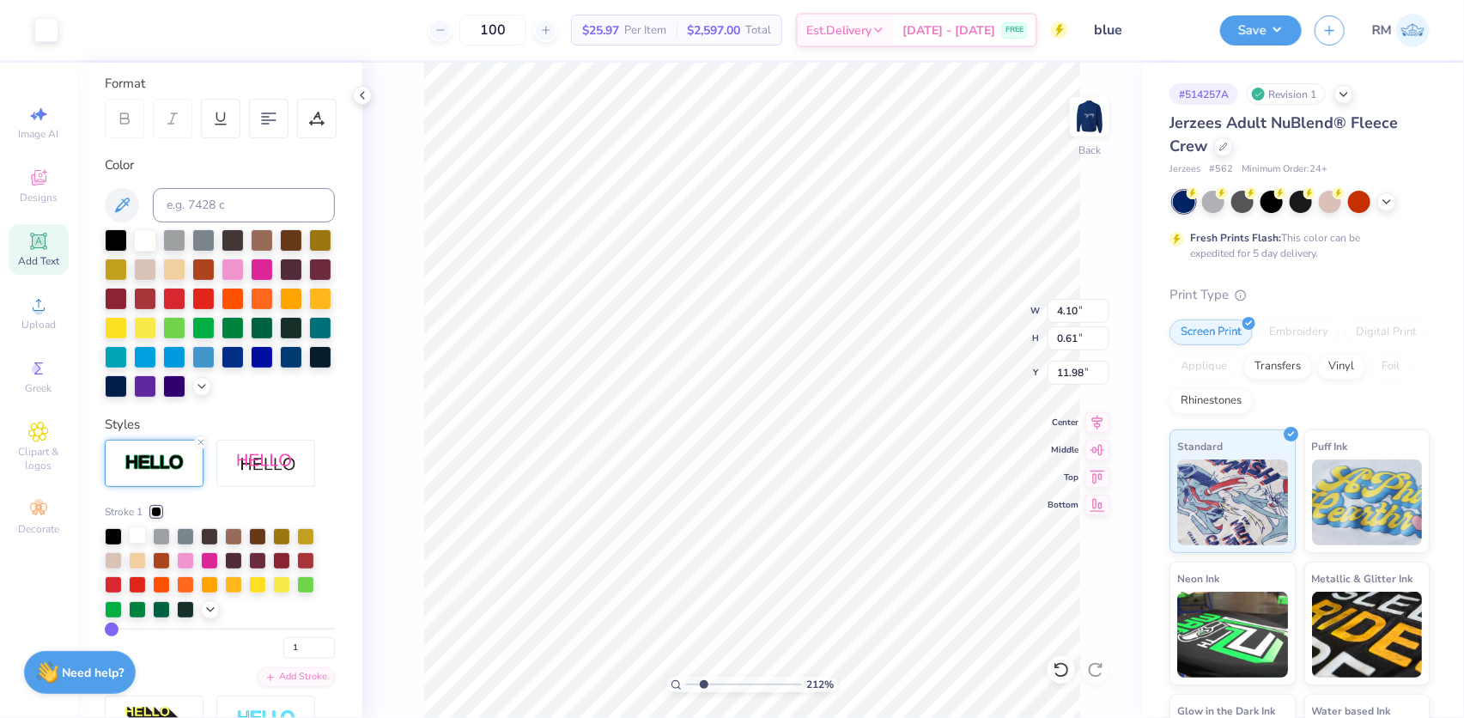  What do you see at coordinates (39, 324) in the screenshot?
I see `span: Upload` at bounding box center [39, 324].